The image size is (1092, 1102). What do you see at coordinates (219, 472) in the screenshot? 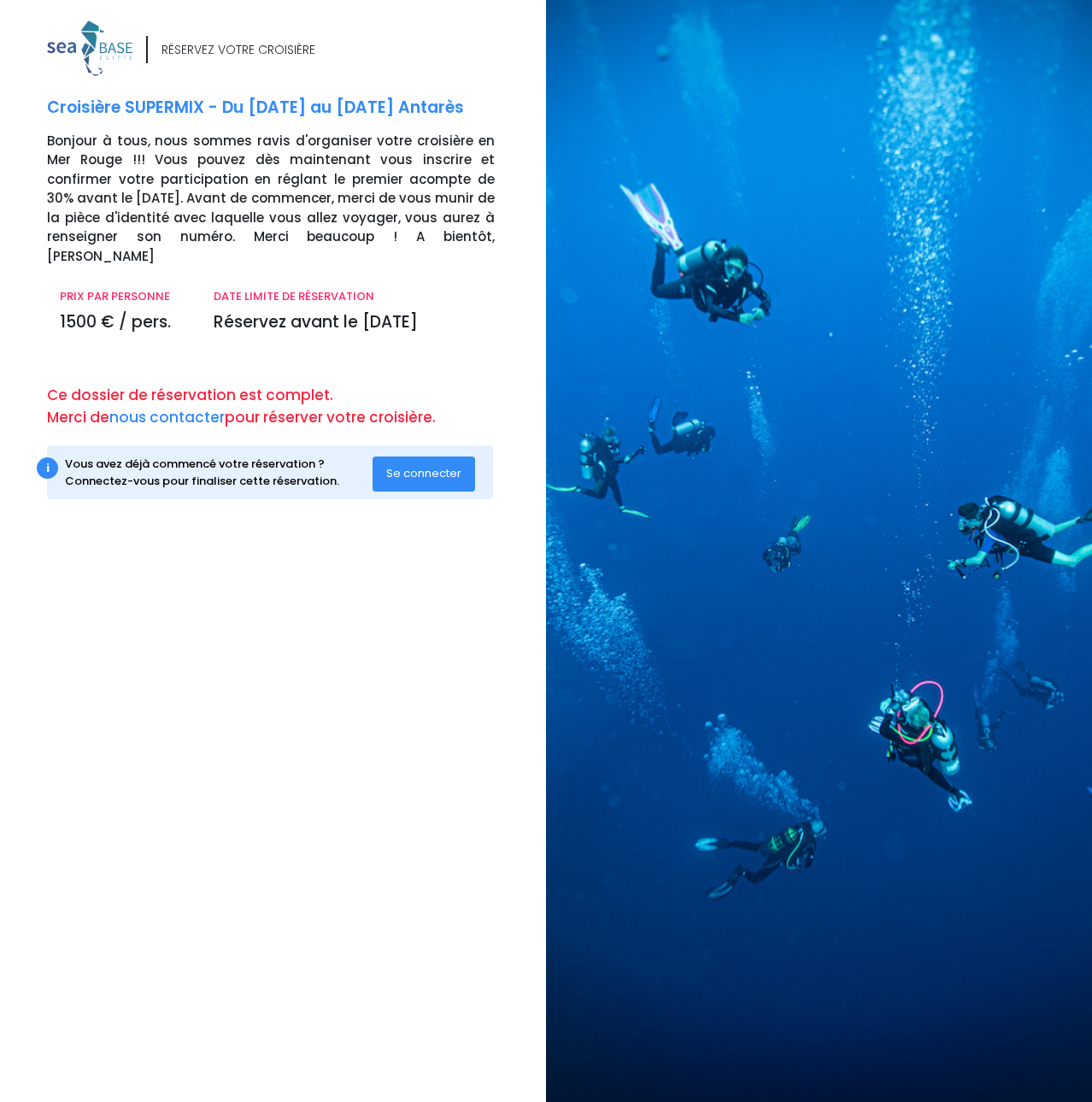
I see `div: Vous avez déjà commencé votre réservation ? Connectez-vous pour finaliser cette réservation.` at bounding box center [219, 472].